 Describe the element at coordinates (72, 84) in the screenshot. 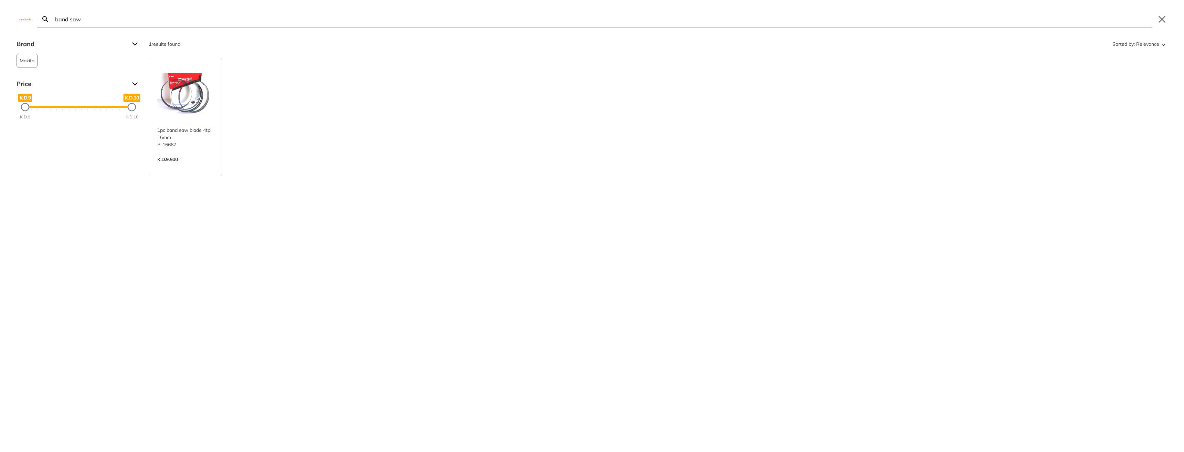

I see `span: Price` at that location.